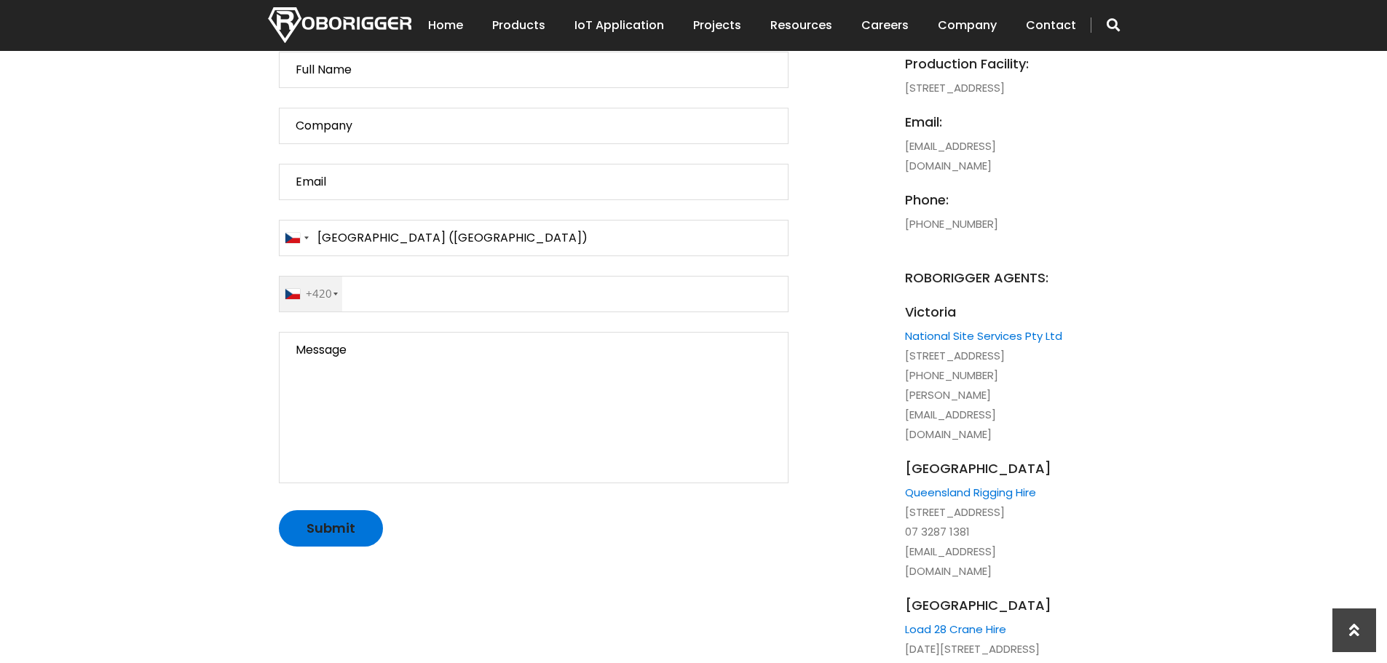 Image resolution: width=1387 pixels, height=663 pixels. I want to click on a: IoT Application, so click(619, 25).